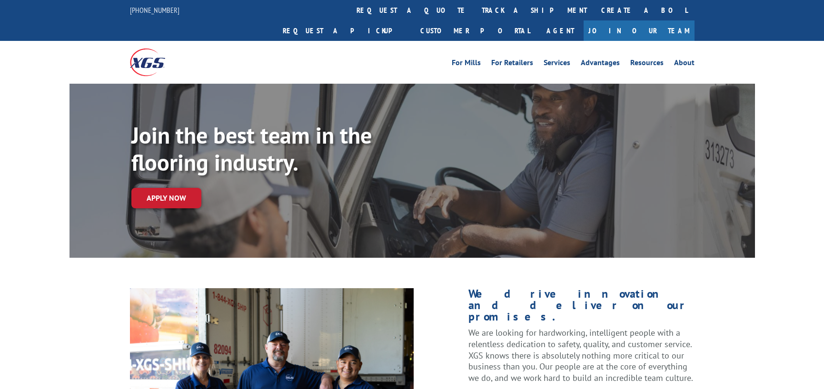 This screenshot has width=824, height=389. What do you see at coordinates (466, 64) in the screenshot?
I see `a: For Mills` at bounding box center [466, 64].